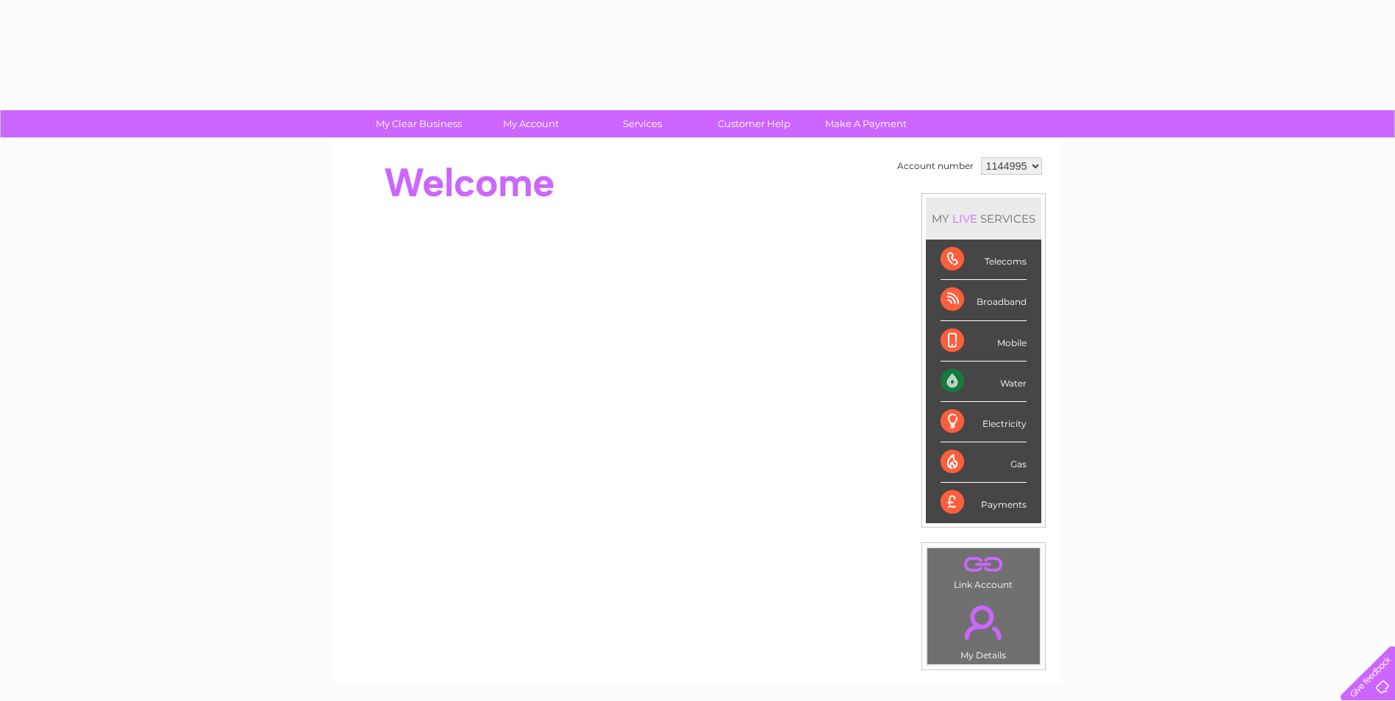  What do you see at coordinates (418, 124) in the screenshot?
I see `a: My Clear Business` at bounding box center [418, 124].